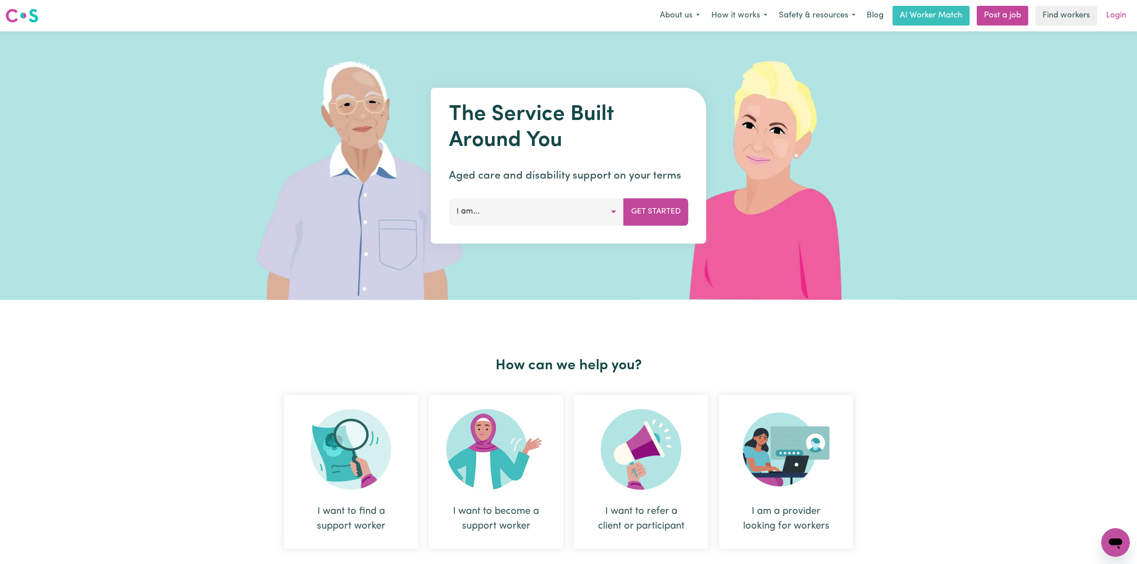 This screenshot has height=564, width=1137. I want to click on button: How it works, so click(739, 16).